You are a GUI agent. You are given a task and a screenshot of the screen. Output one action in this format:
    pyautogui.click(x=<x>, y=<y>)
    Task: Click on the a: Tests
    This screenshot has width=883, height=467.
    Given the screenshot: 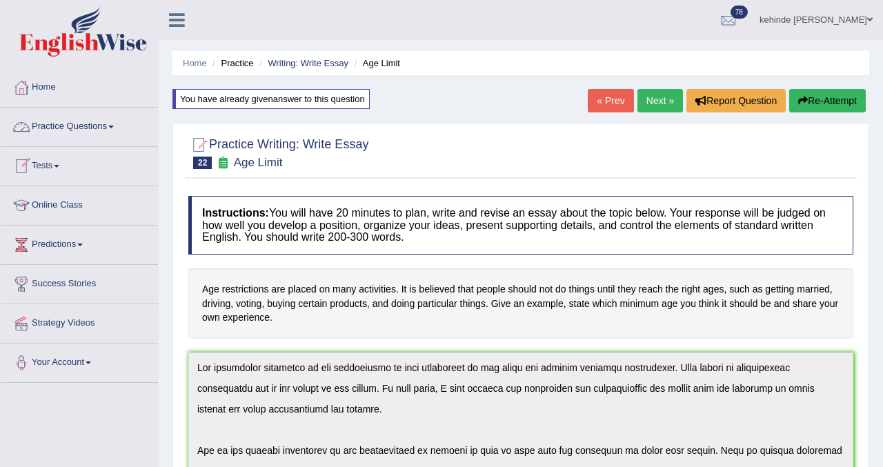 What is the action you would take?
    pyautogui.click(x=79, y=164)
    